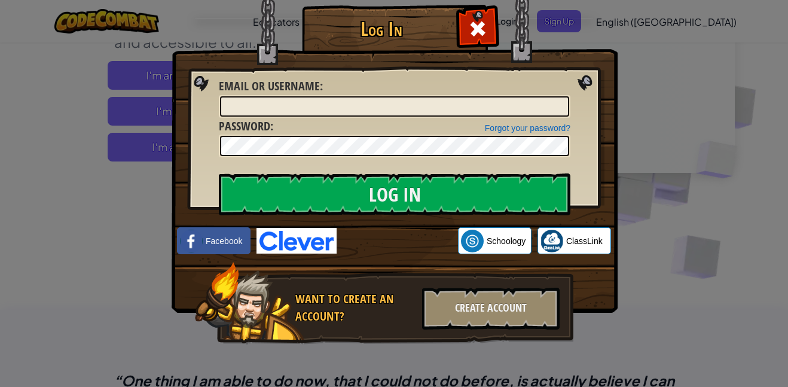  I want to click on img: schoology.png, so click(472, 241).